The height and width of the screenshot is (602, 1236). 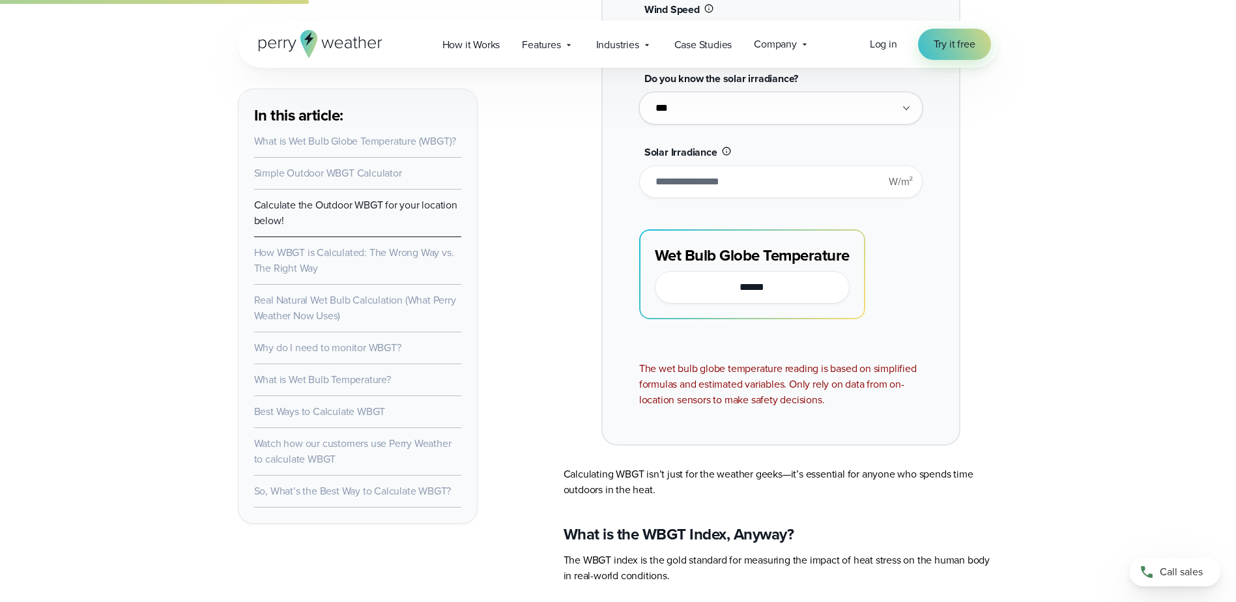 What do you see at coordinates (471, 45) in the screenshot?
I see `span: How it Works` at bounding box center [471, 45].